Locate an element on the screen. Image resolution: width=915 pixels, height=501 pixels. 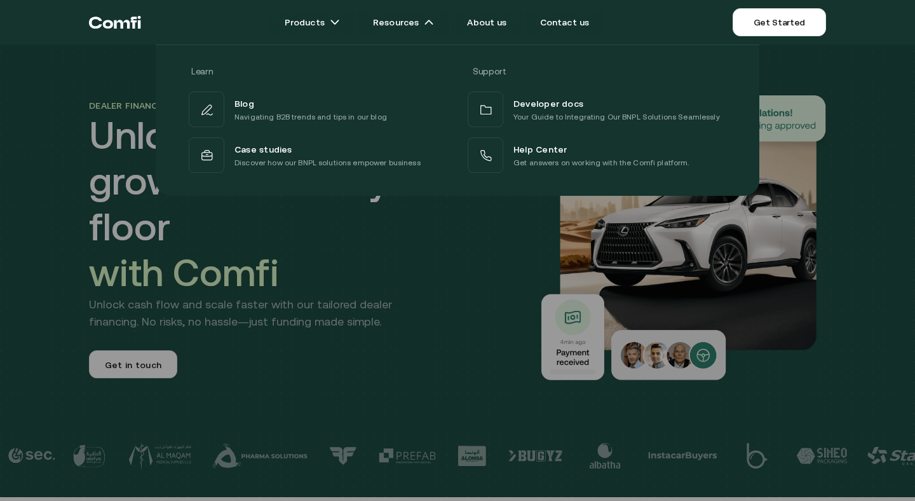
a: Case studiesDiscover how our BNPL solutions empower business is located at coordinates (318, 155).